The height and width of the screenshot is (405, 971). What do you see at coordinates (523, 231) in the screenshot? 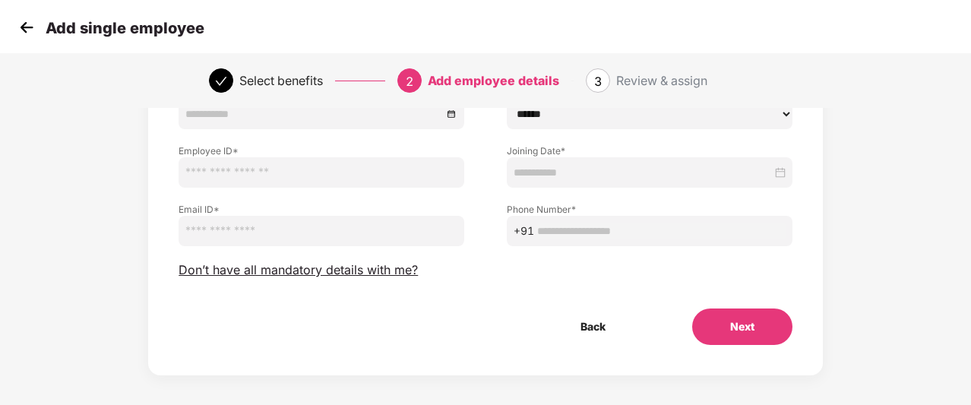
I see `span: +91` at bounding box center [523, 231].